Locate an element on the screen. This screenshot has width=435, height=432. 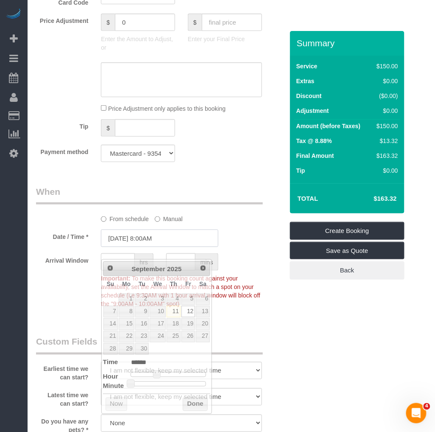
button: Done is located at coordinates (195, 404).